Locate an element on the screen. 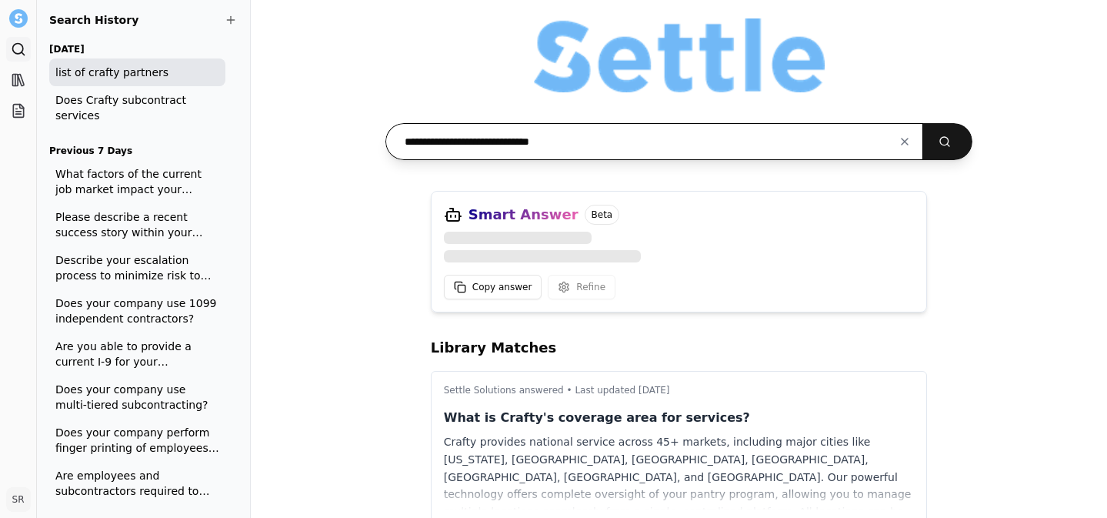 The image size is (1107, 518). span: What factors of the current job market impact your pricing model? is located at coordinates (137, 182).